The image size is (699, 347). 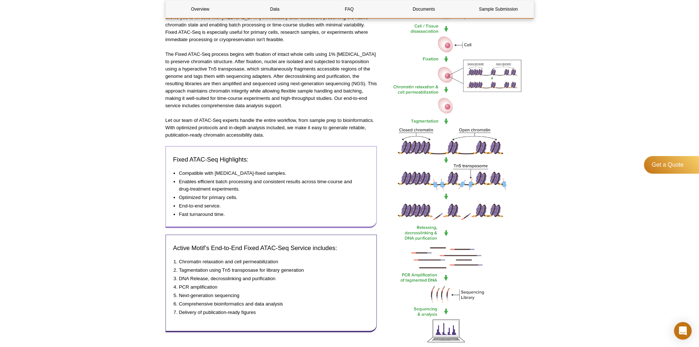 I want to click on li: Delivery of publication-ready figures, so click(x=271, y=312).